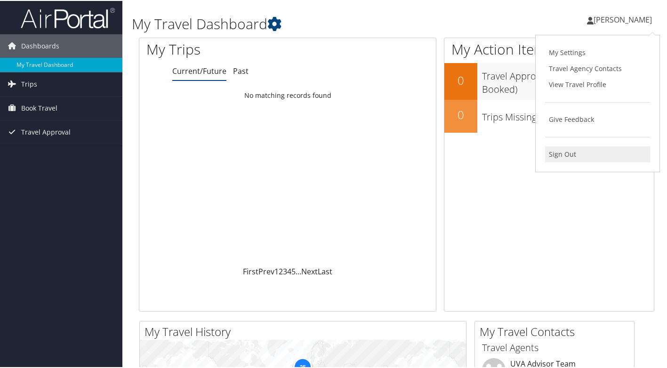  Describe the element at coordinates (309, 23) in the screenshot. I see `h1: My Travel Dashboard` at that location.